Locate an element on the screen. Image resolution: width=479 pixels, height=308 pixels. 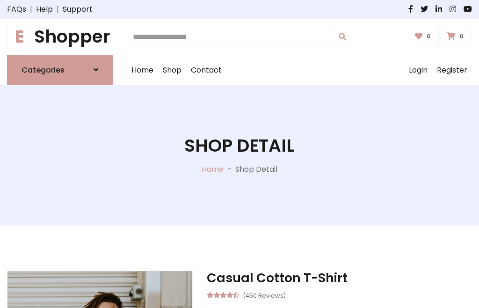
a: Register is located at coordinates (452, 70).